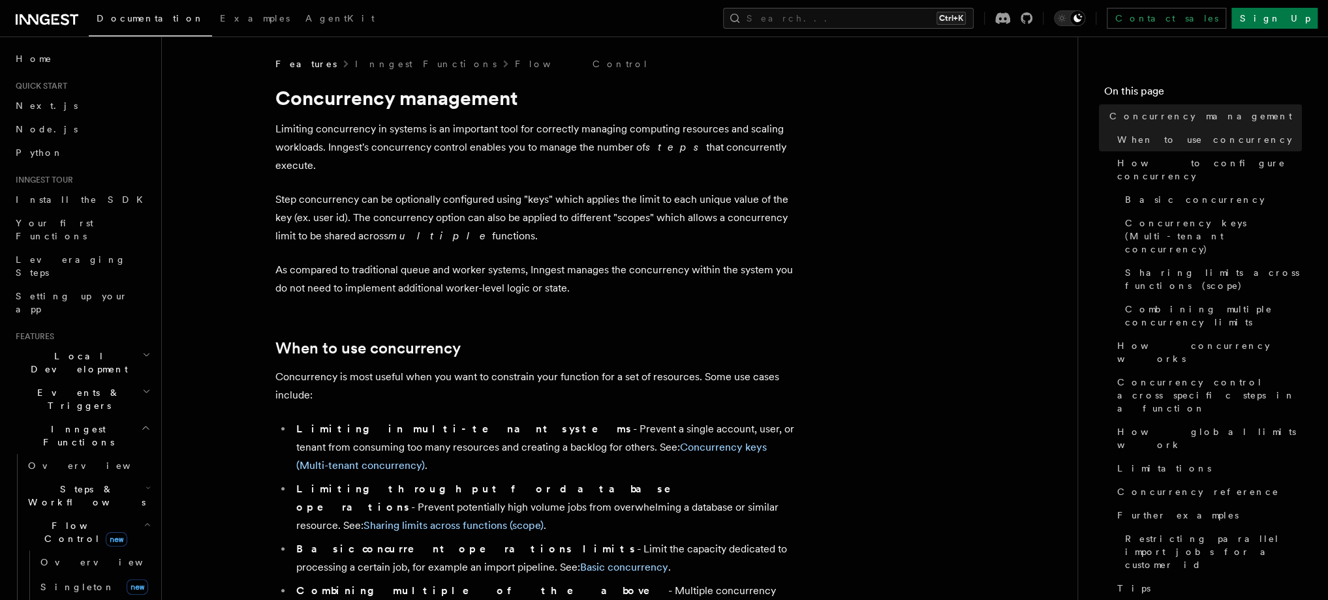 This screenshot has height=600, width=1328. Describe the element at coordinates (1207, 352) in the screenshot. I see `a: How concurrency works` at that location.